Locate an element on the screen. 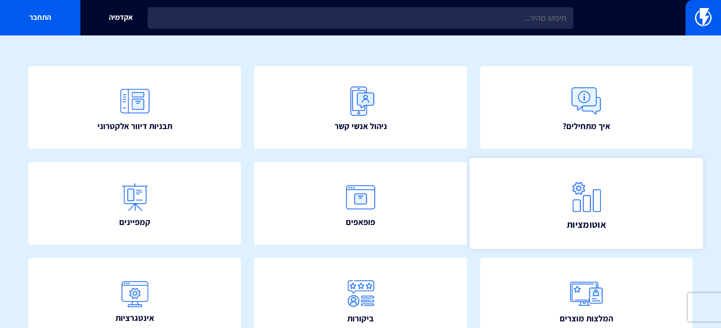  input: חיפוש מהיר... is located at coordinates (361, 18).